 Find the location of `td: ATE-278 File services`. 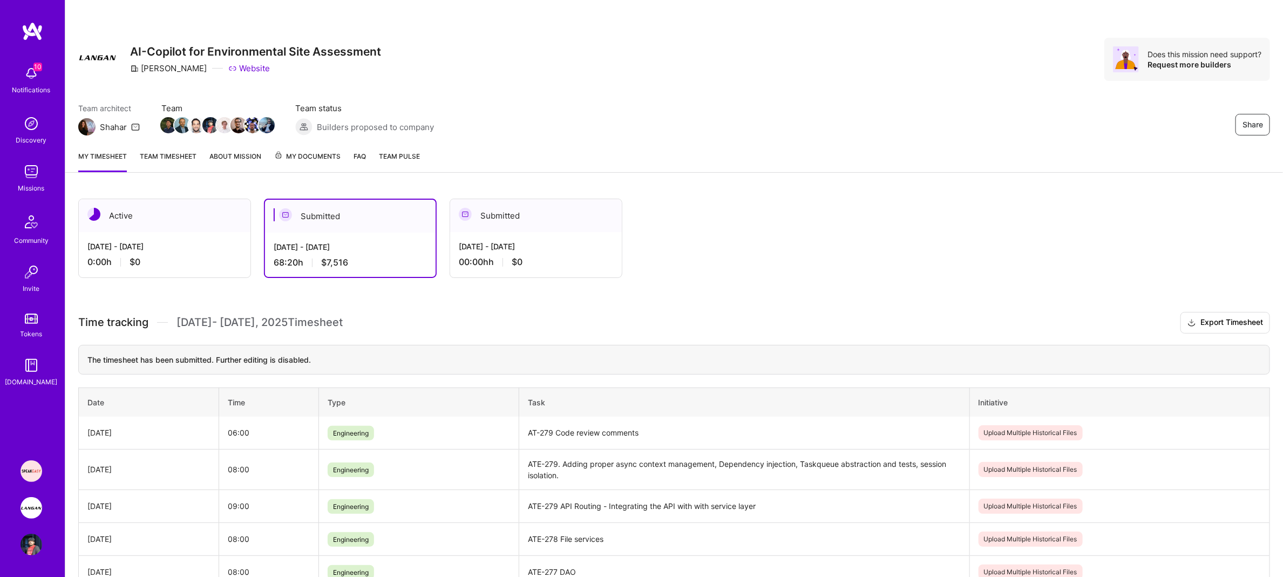

td: ATE-278 File services is located at coordinates (744, 539).